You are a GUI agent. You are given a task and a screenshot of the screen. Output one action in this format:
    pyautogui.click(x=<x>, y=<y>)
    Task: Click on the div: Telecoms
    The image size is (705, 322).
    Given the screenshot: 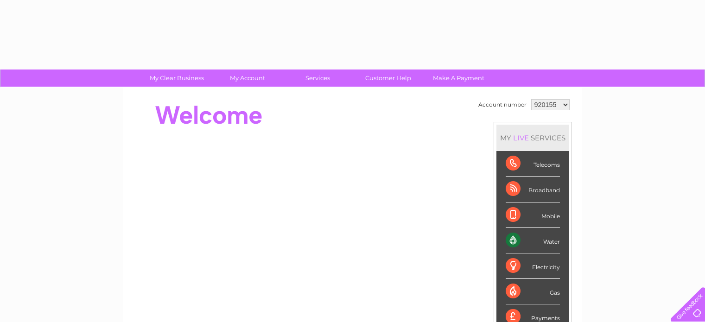 What is the action you would take?
    pyautogui.click(x=532, y=164)
    